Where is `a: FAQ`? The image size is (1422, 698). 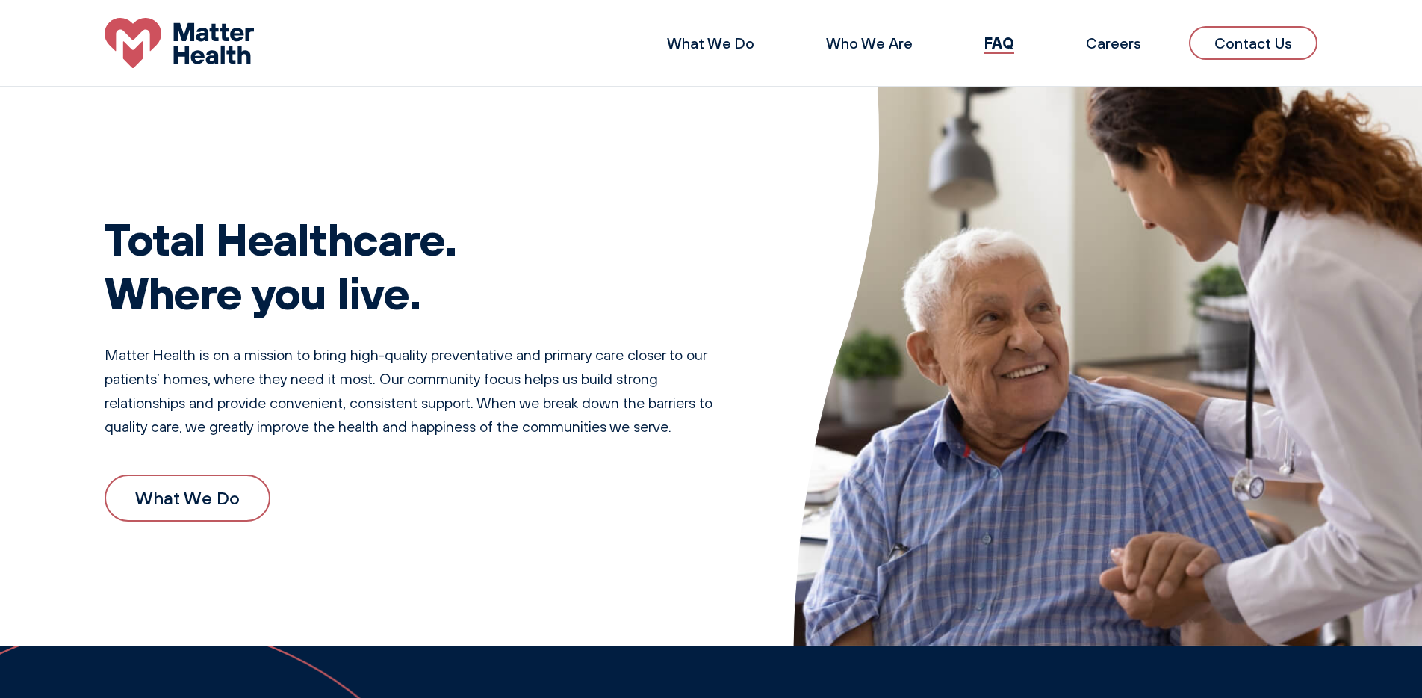
a: FAQ is located at coordinates (999, 43).